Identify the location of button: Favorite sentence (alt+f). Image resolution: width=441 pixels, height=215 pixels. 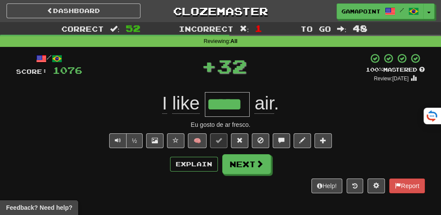
(176, 141).